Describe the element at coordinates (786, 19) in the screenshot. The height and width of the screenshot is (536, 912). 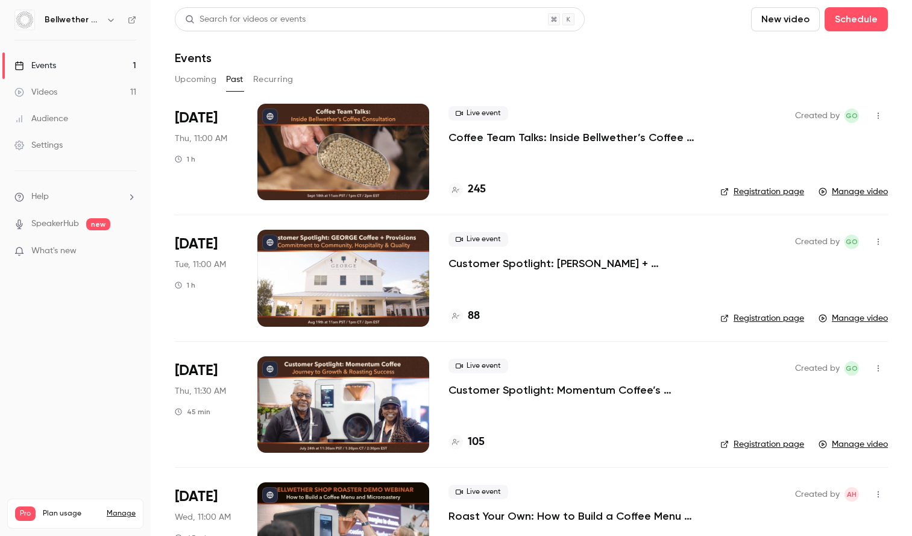
I see `button: New video` at that location.